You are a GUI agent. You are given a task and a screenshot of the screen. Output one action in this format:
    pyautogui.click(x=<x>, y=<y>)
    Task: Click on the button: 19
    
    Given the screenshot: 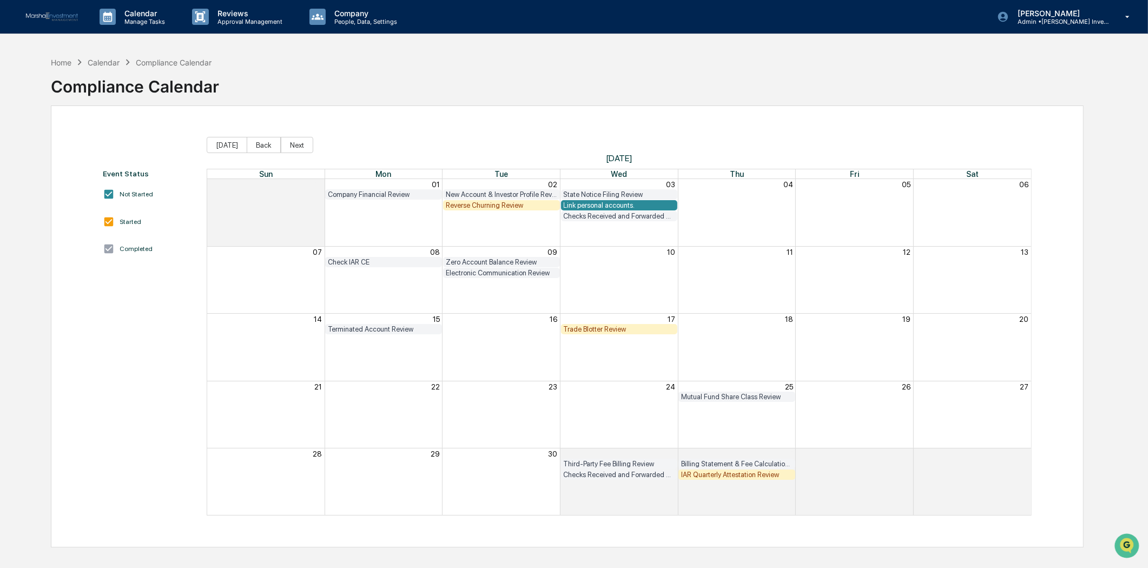 What is the action you would take?
    pyautogui.click(x=906, y=319)
    